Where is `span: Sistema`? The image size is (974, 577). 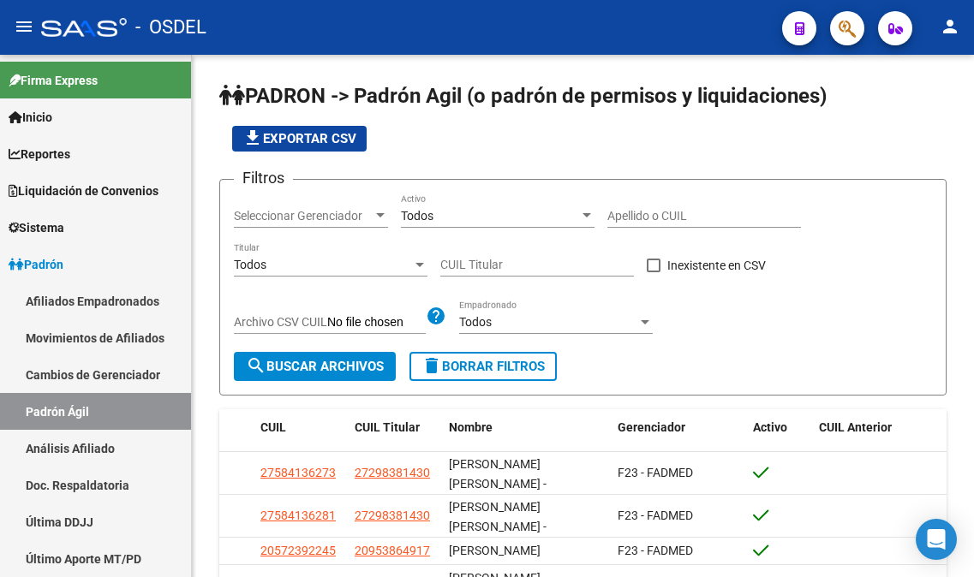
span: Sistema is located at coordinates (36, 228).